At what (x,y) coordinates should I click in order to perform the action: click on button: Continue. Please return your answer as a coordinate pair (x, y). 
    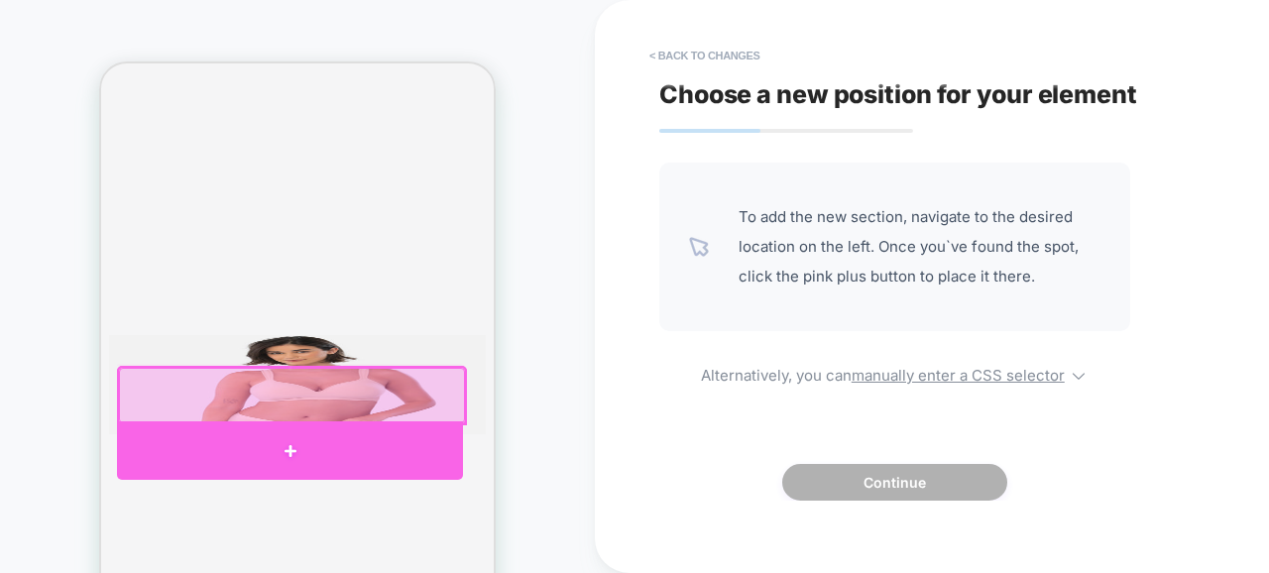
    Looking at the image, I should click on (894, 482).